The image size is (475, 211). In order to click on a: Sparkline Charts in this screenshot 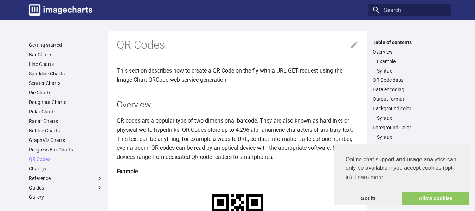, I will do `click(66, 74)`.